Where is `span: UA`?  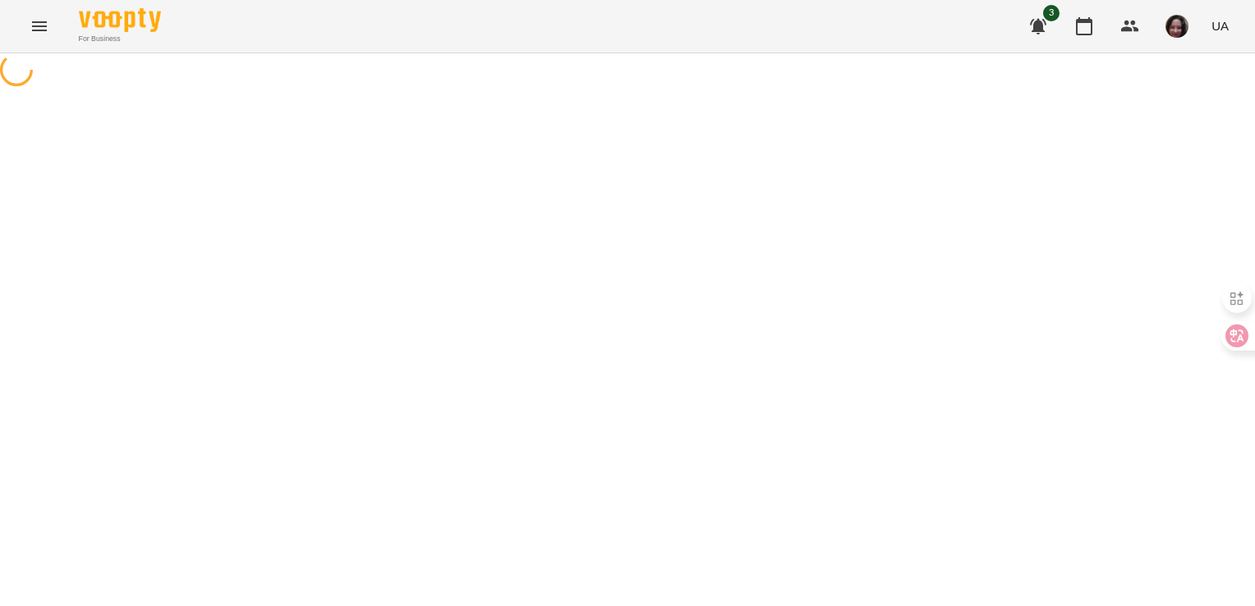 span: UA is located at coordinates (1220, 25).